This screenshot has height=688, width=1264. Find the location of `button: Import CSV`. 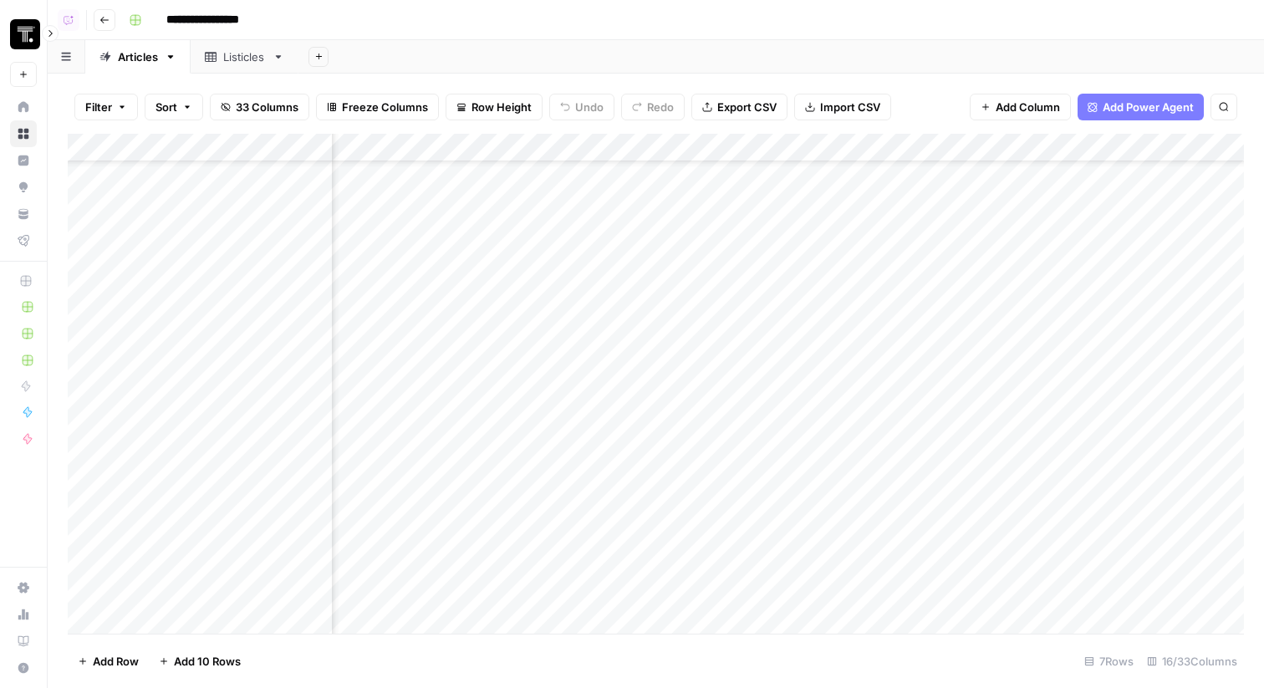

button: Import CSV is located at coordinates (842, 107).